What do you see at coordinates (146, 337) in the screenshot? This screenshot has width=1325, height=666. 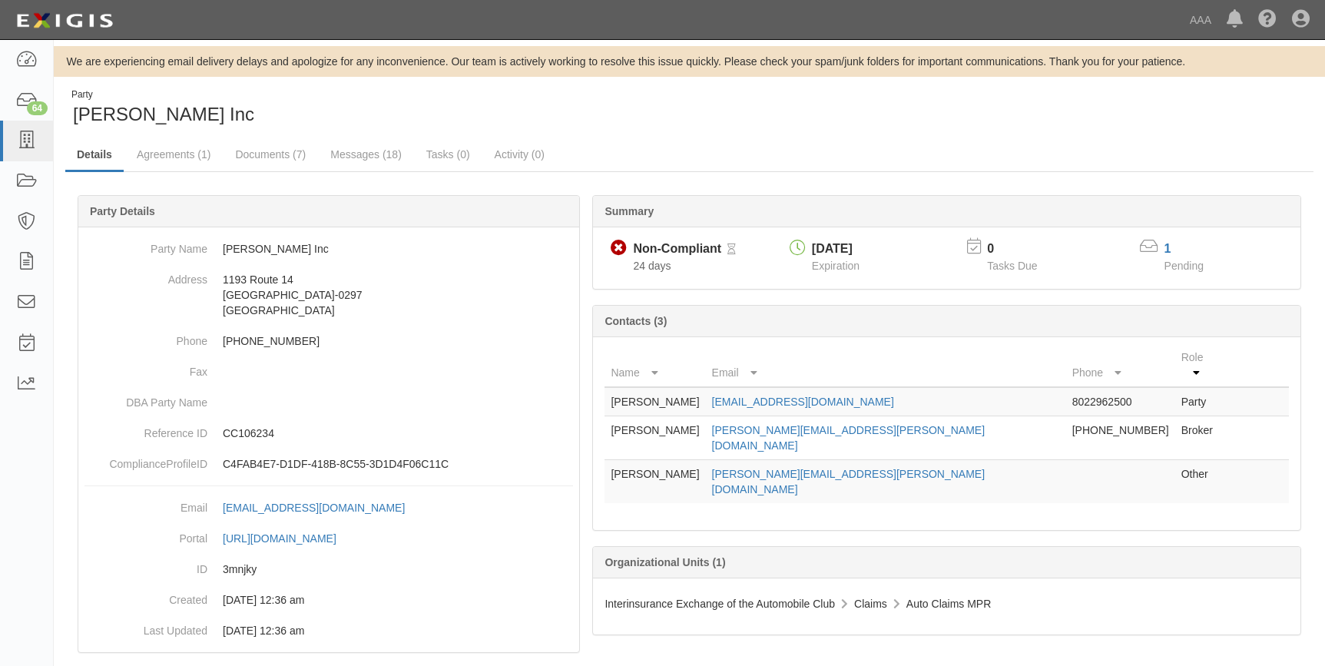 I see `dt: Phone` at bounding box center [146, 337].